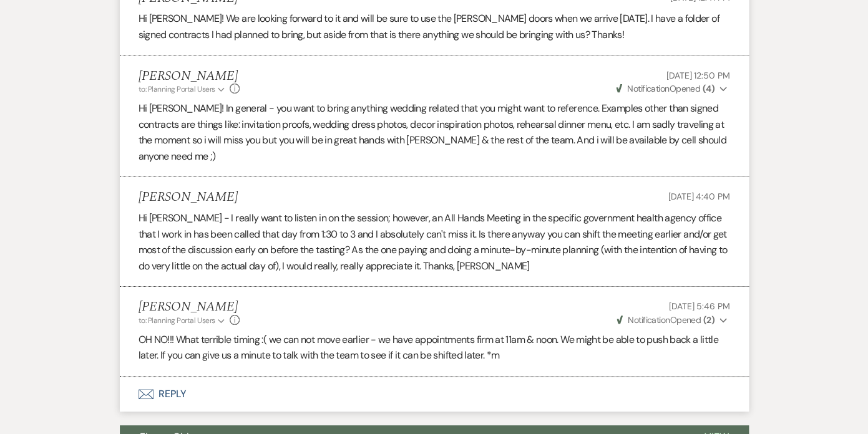  What do you see at coordinates (434, 347) in the screenshot?
I see `p: OH NO!!! What terrible timing :( we can not move earlier - we have appointments firm at 11am & no...` at bounding box center [434, 347].